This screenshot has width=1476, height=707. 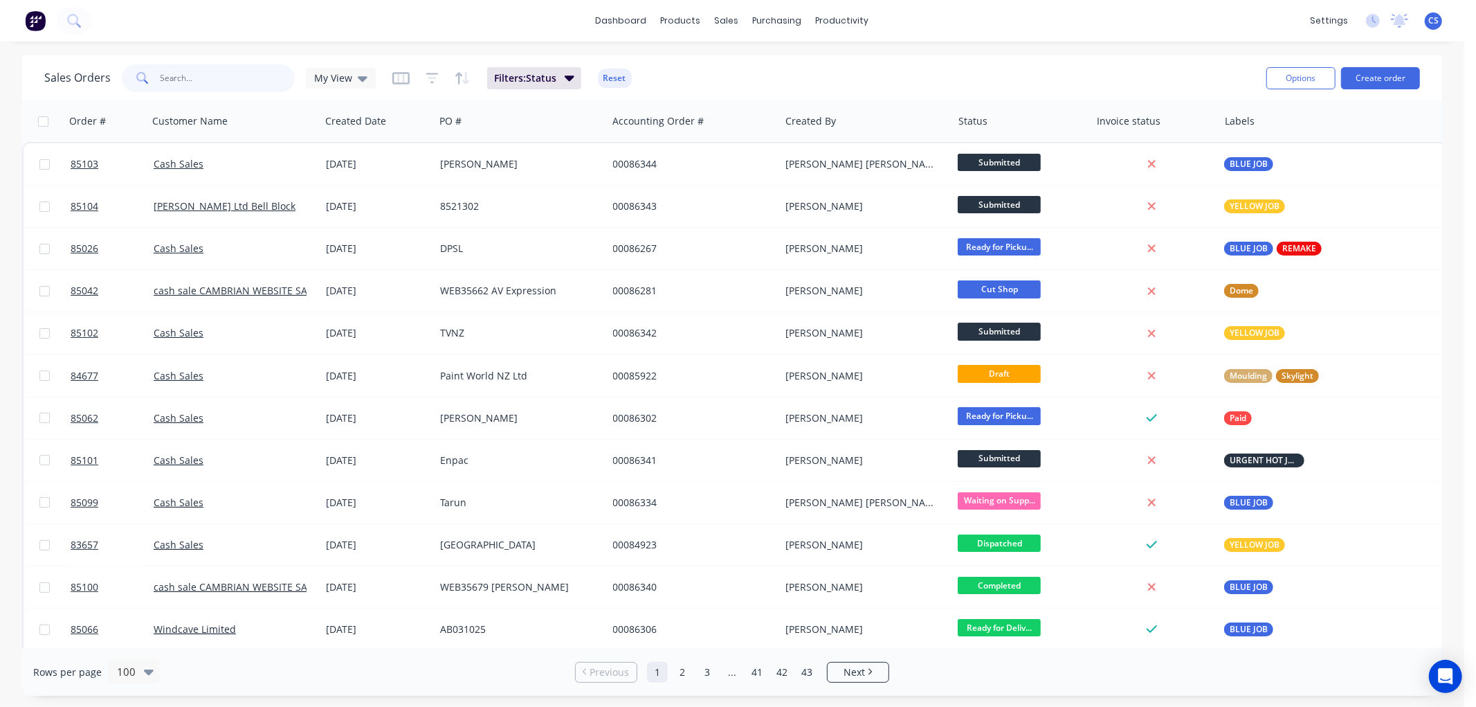 I want to click on a: cash sale CAMBRIAN WEBSITE SALES, so click(x=238, y=290).